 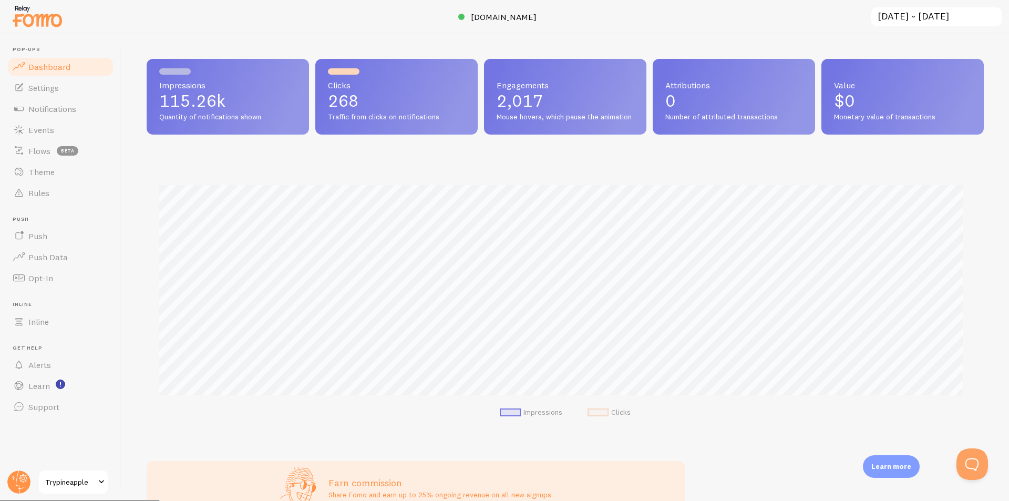 What do you see at coordinates (39, 386) in the screenshot?
I see `span: Learn` at bounding box center [39, 386].